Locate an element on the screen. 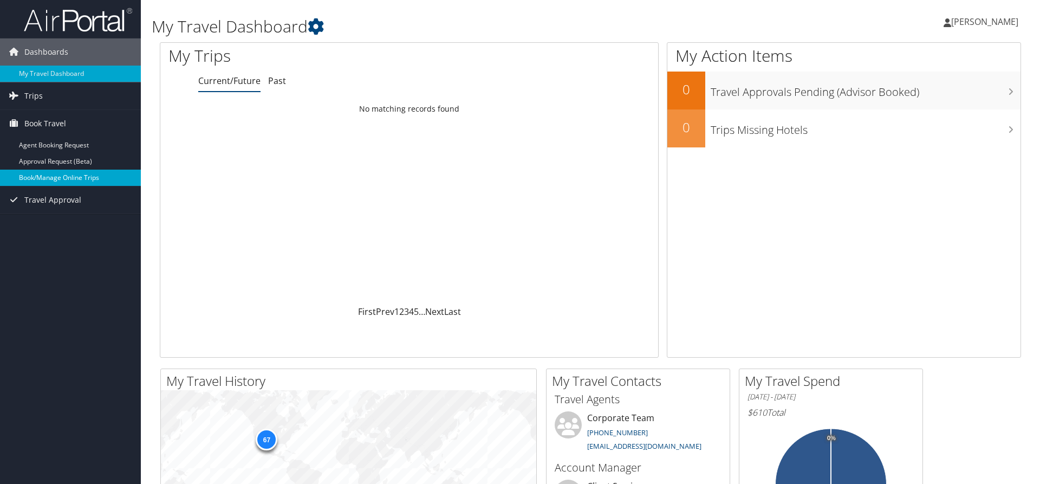  h3: Travel Approvals Pending (Advisor Booked) is located at coordinates (866, 89).